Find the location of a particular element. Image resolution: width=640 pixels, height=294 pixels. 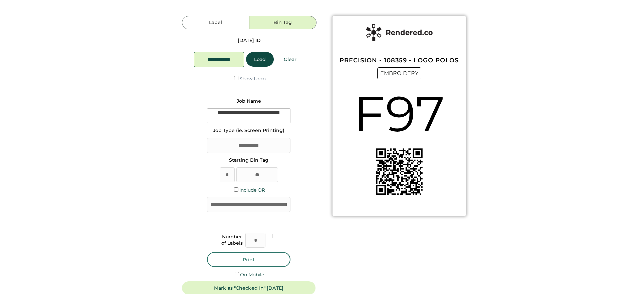

label: On Mobile is located at coordinates (252, 275).